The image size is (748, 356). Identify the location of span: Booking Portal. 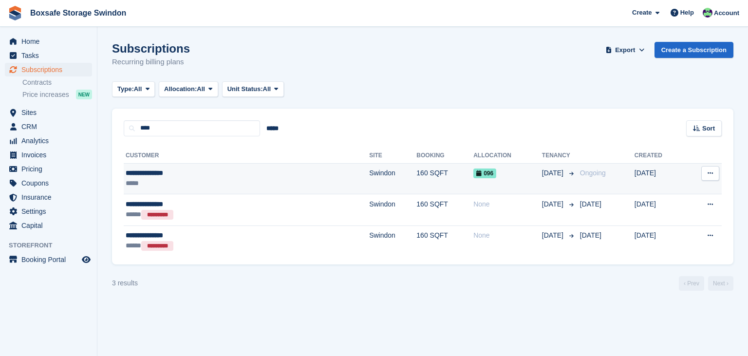
(51, 259).